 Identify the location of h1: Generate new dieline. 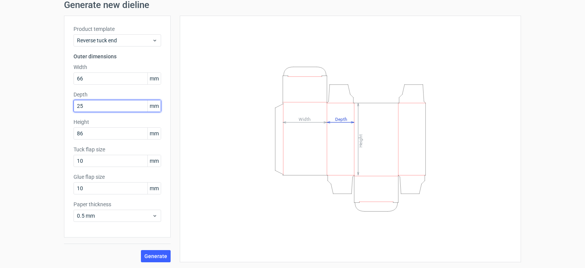
(293, 5).